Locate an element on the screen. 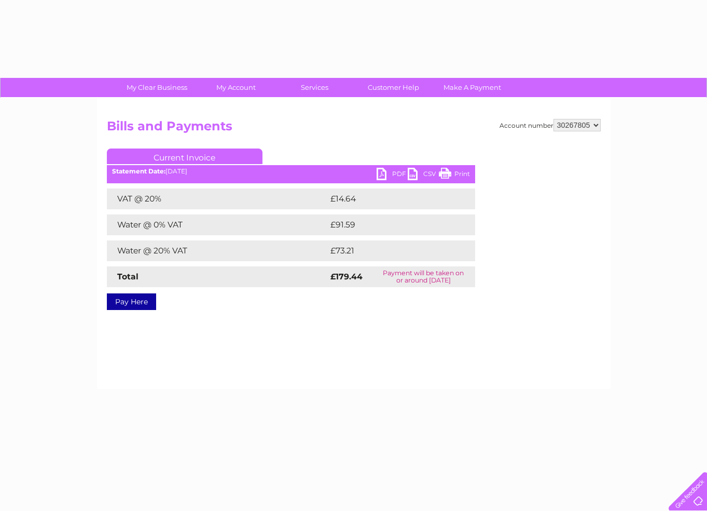 The height and width of the screenshot is (511, 707). h2: Bills and Payments is located at coordinates (354, 129).